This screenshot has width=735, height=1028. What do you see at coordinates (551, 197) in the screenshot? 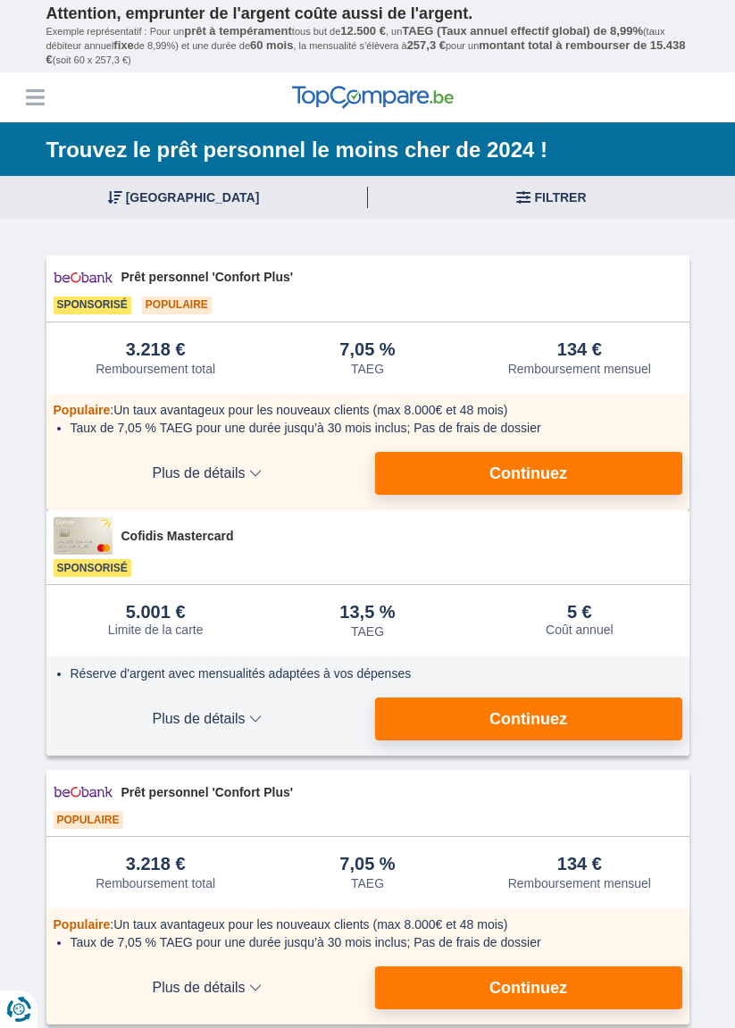
I see `button: Filtrer` at bounding box center [551, 197].